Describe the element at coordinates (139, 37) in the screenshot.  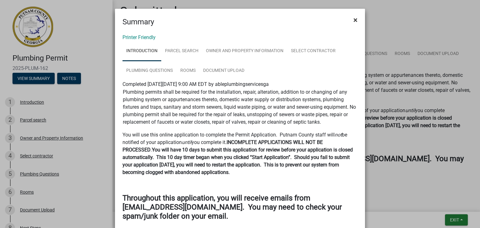
I see `a: Printer Friendly` at that location.